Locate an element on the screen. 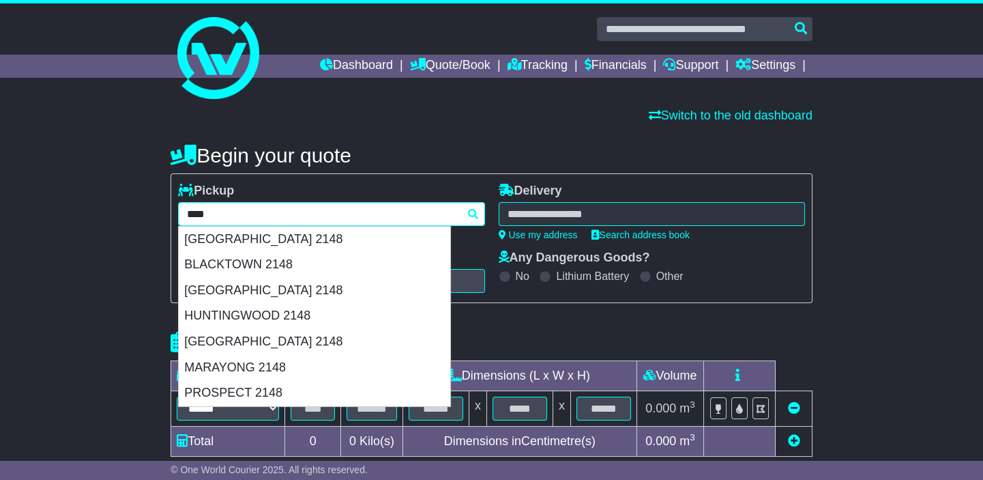  td: Volume is located at coordinates (670, 376).